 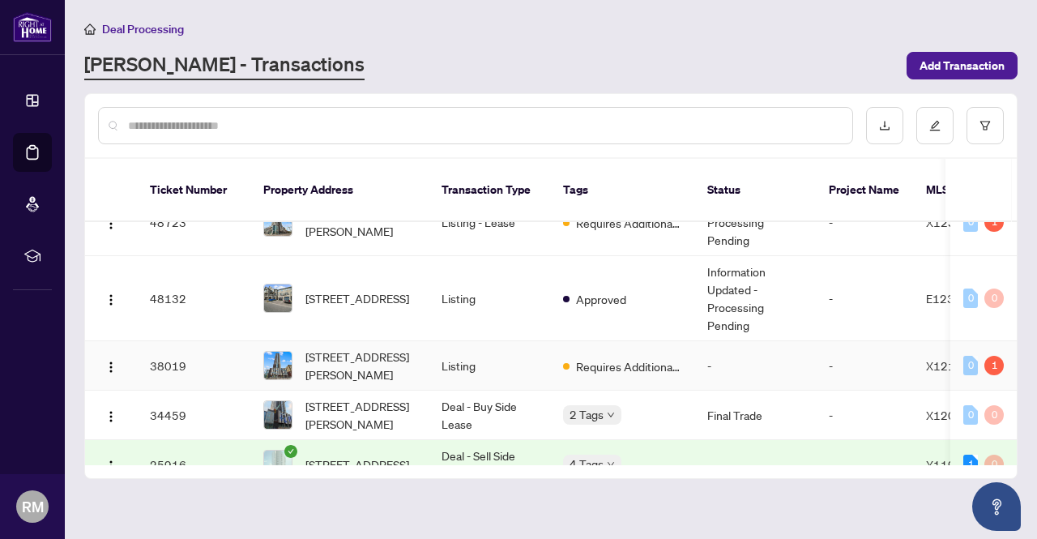 What do you see at coordinates (885, 126) in the screenshot?
I see `button: download` at bounding box center [885, 126].